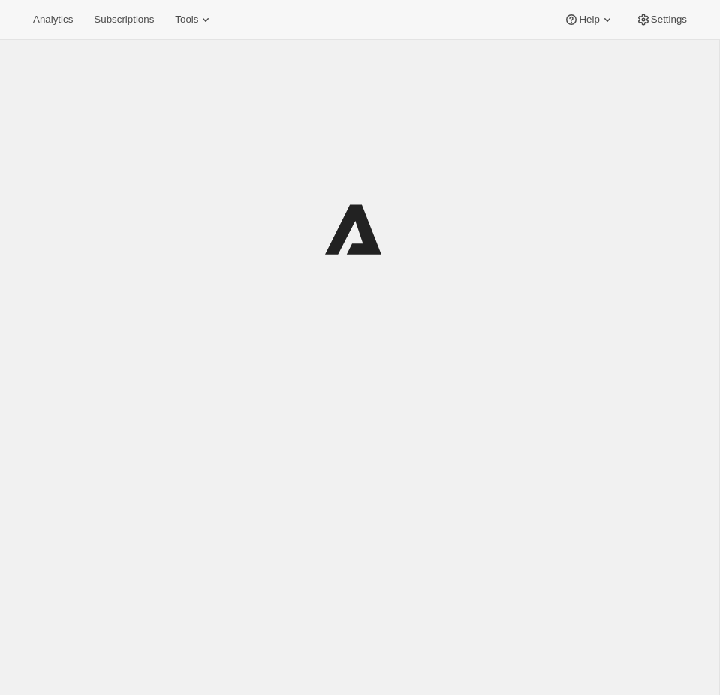 The image size is (720, 695). What do you see at coordinates (589, 20) in the screenshot?
I see `button: Help` at bounding box center [589, 20].